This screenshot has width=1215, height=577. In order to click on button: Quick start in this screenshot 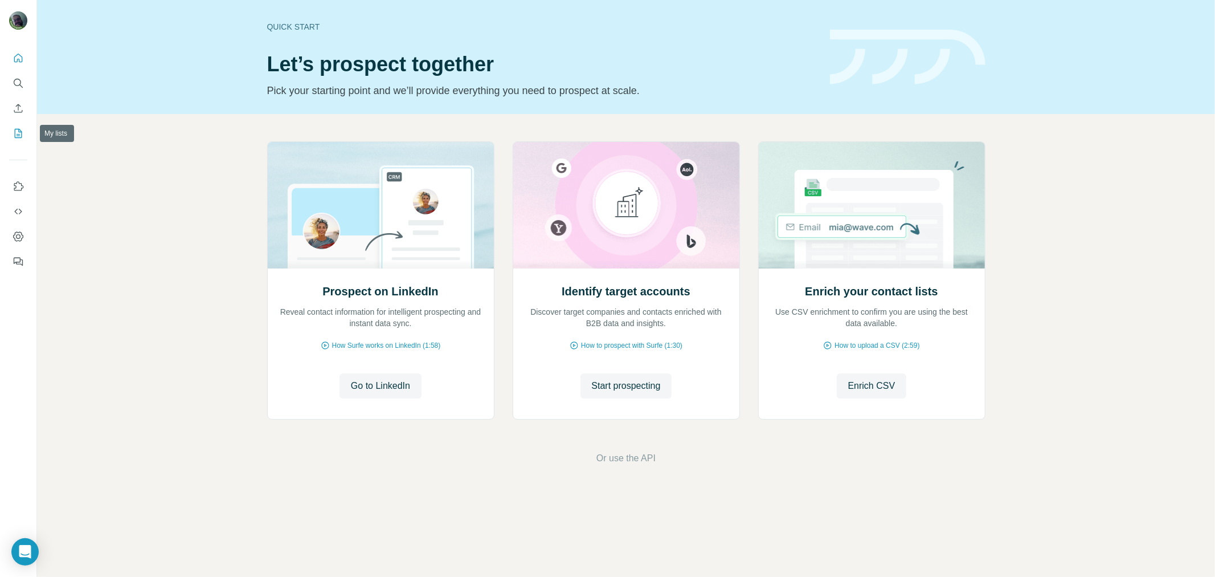, I will do `click(18, 58)`.